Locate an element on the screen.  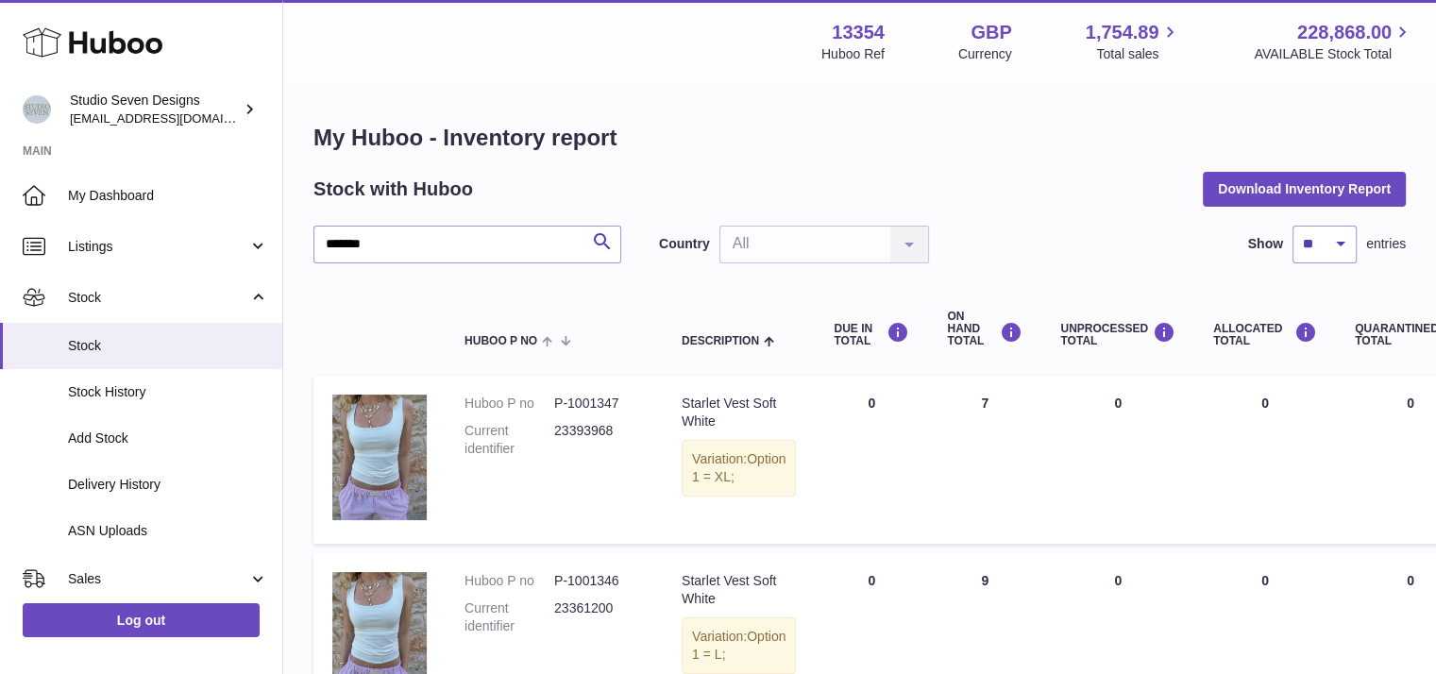
span: Sales is located at coordinates (158, 579).